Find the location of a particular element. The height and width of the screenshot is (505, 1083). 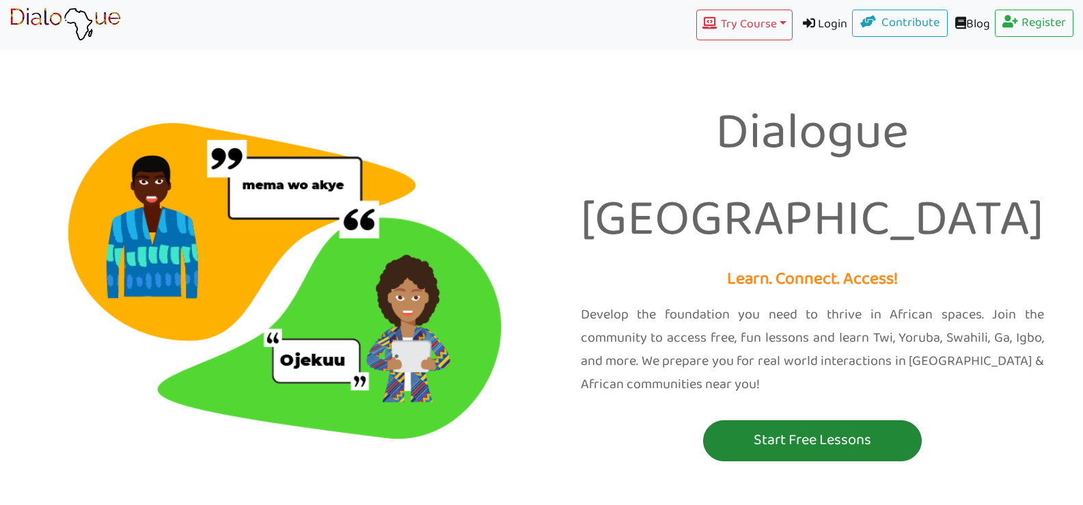

img: learn African language platform app is located at coordinates (65, 25).